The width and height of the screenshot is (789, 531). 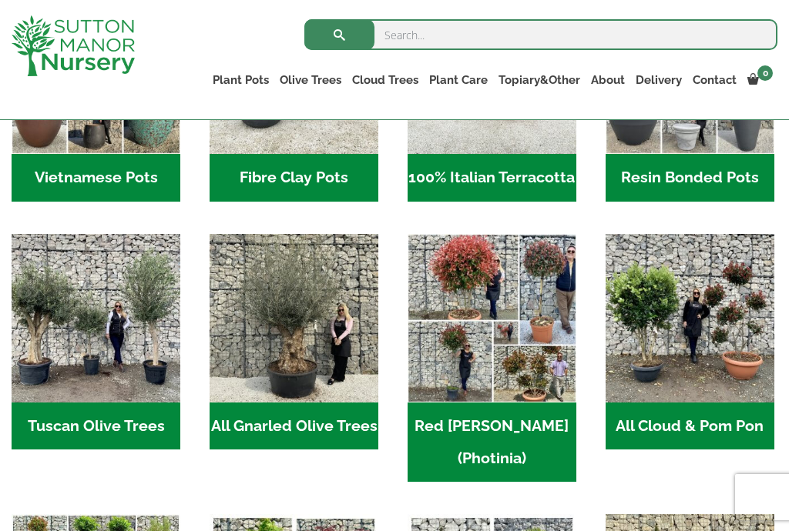 I want to click on input: Search..., so click(x=541, y=35).